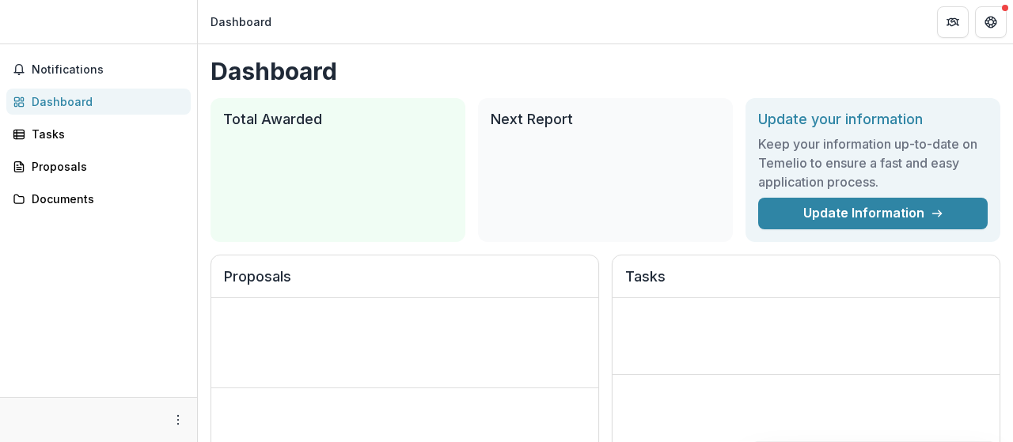 Image resolution: width=1013 pixels, height=442 pixels. Describe the element at coordinates (98, 134) in the screenshot. I see `a: Tasks` at that location.